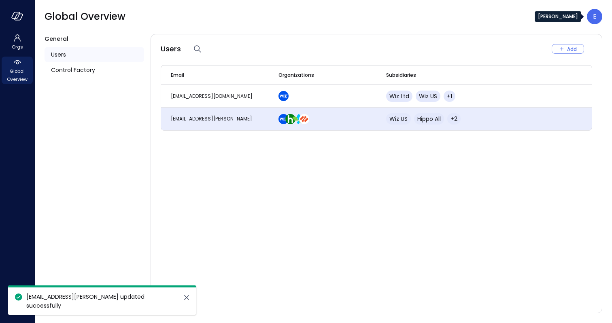  Describe the element at coordinates (449, 96) in the screenshot. I see `span: +1` at that location.